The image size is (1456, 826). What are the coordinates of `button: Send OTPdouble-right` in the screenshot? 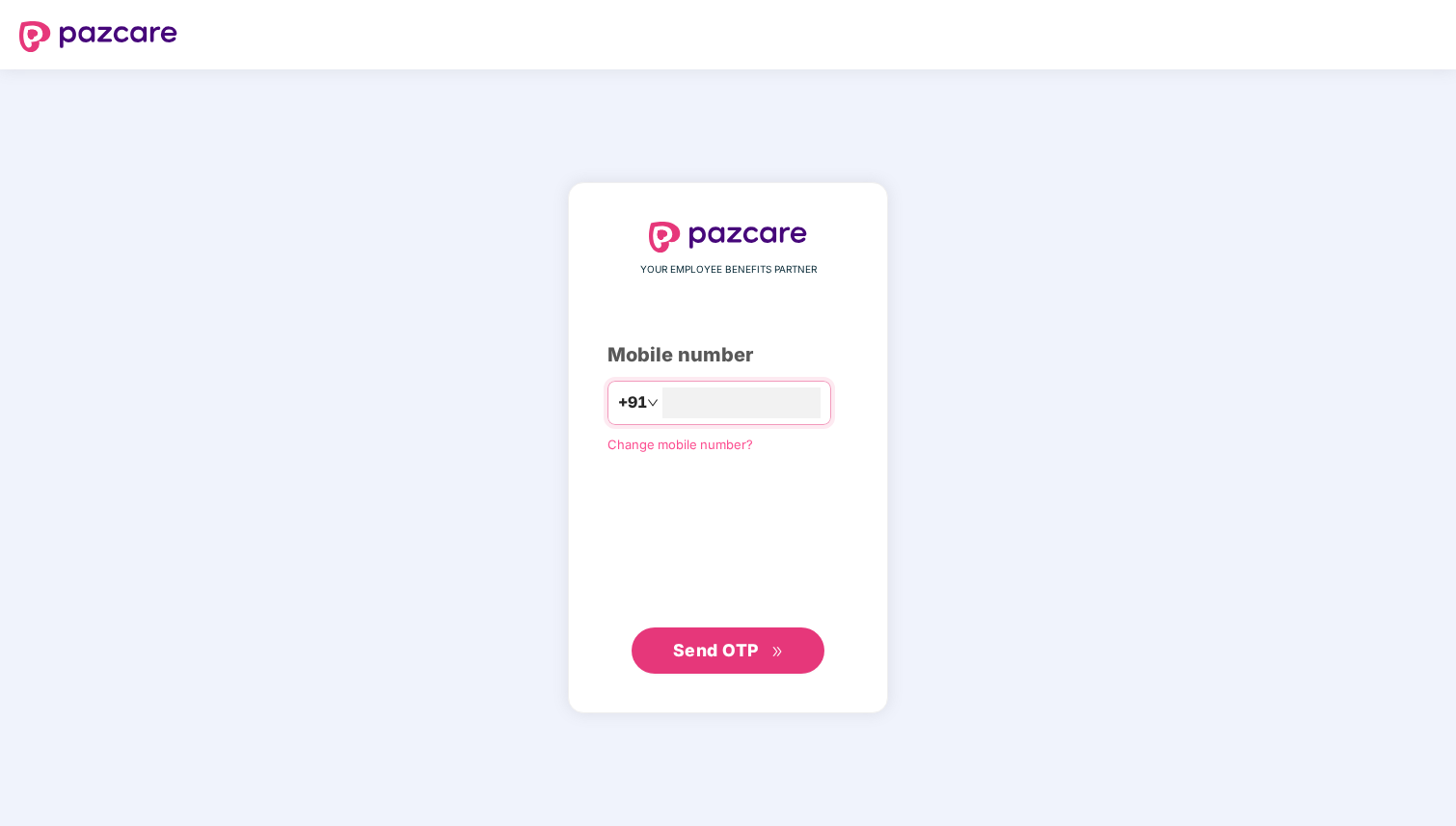 It's located at (728, 651).